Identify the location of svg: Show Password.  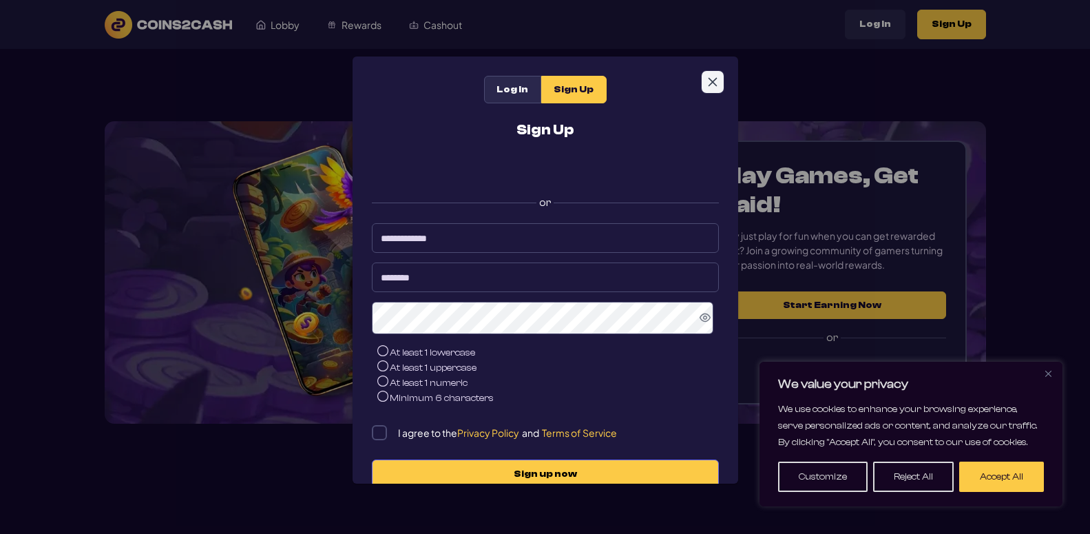
(705, 317).